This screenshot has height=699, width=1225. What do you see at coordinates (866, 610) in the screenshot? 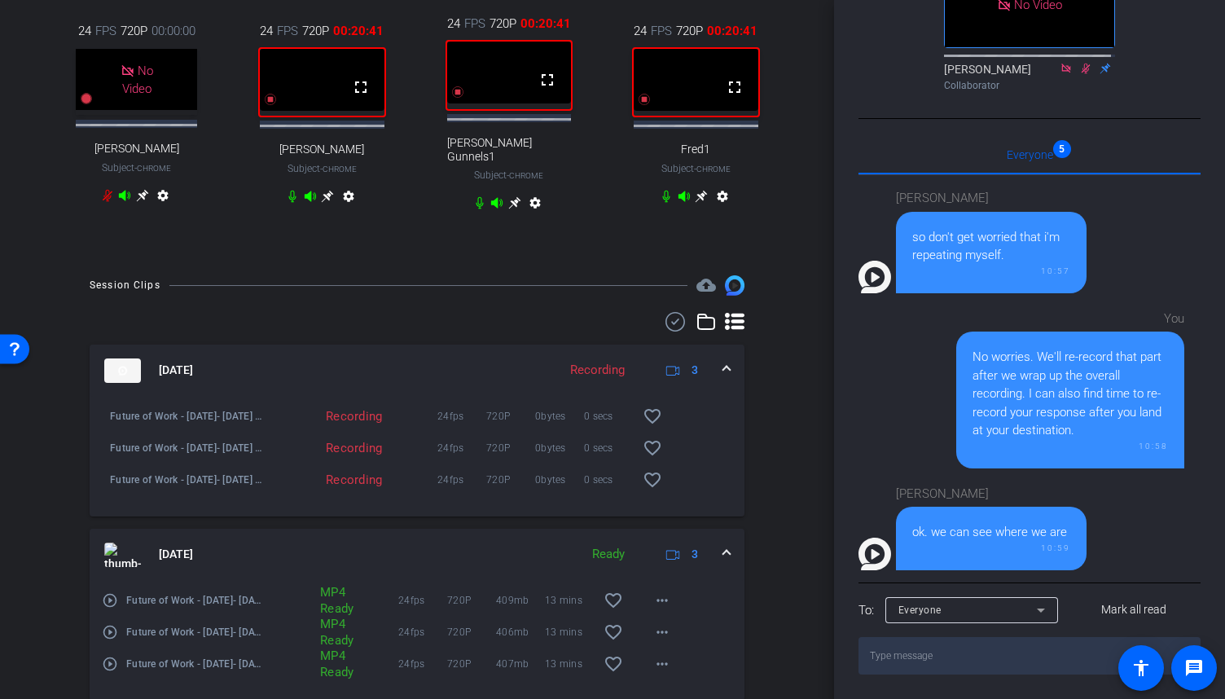
I see `div: To:` at bounding box center [866, 610].